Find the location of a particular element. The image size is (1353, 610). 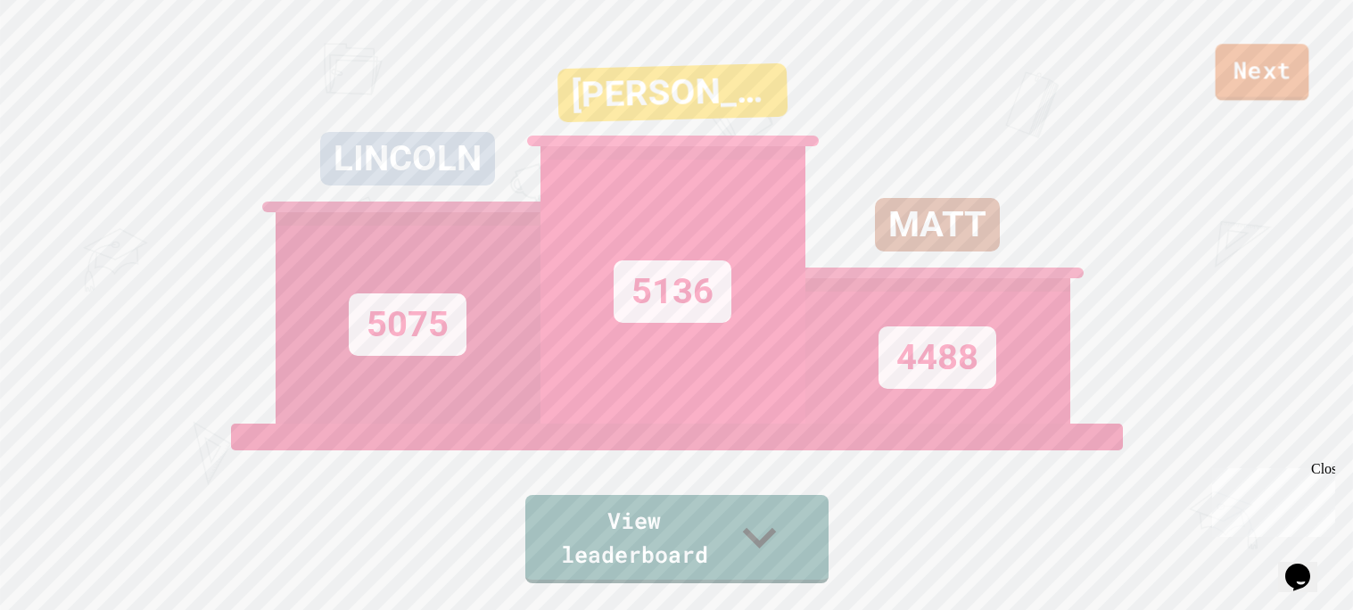

div: 5136 is located at coordinates (673, 292).